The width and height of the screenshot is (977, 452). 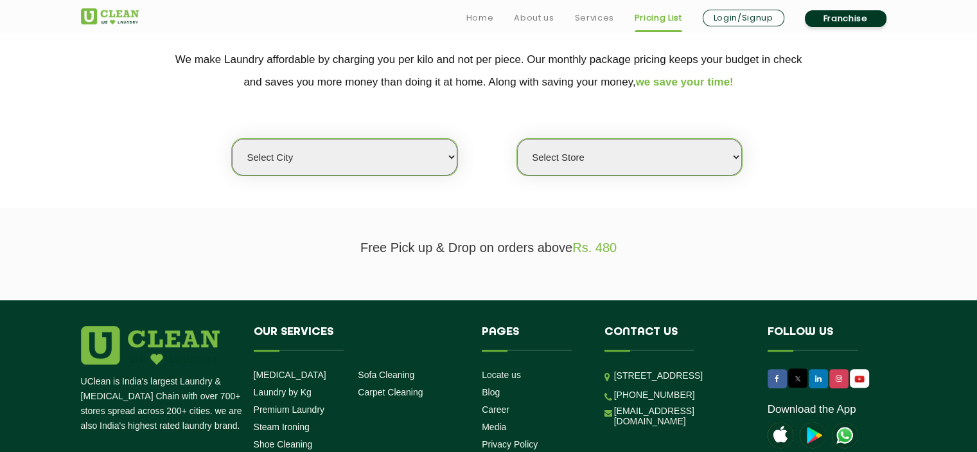 I want to click on a: Franchise, so click(x=845, y=19).